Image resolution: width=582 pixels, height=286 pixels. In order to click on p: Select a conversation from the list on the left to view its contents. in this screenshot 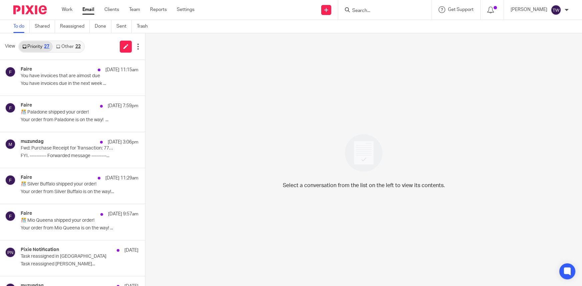, I will do `click(364, 186)`.